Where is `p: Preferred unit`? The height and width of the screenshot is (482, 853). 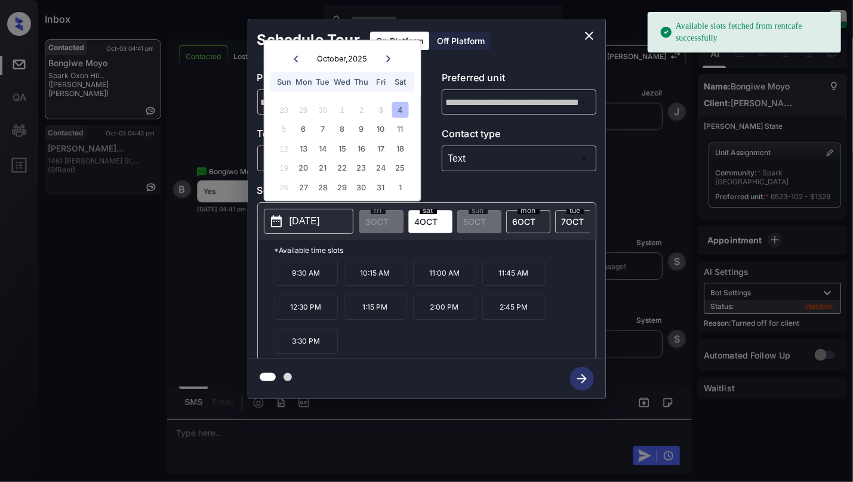 p: Preferred unit is located at coordinates (519, 80).